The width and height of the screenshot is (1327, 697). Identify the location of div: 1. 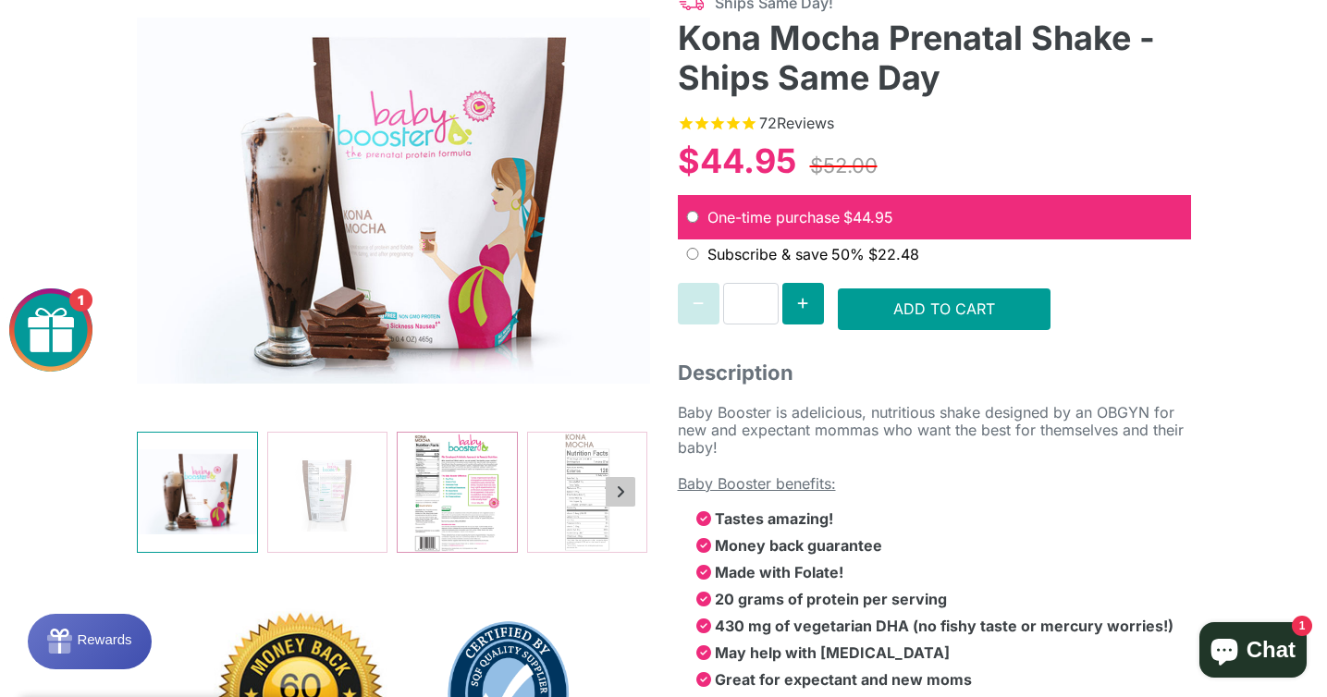
(80, 300).